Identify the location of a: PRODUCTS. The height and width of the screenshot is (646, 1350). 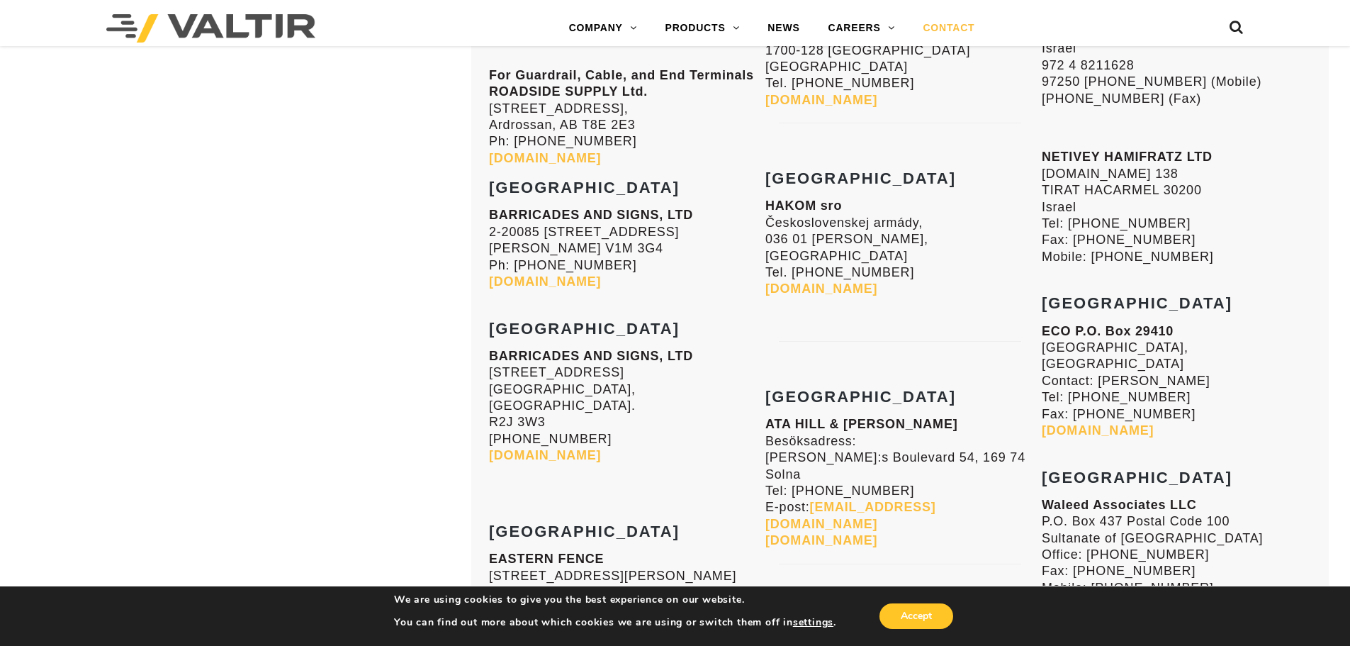
(702, 28).